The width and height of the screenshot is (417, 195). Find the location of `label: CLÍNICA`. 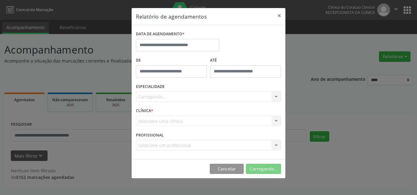

label: CLÍNICA is located at coordinates (145, 111).